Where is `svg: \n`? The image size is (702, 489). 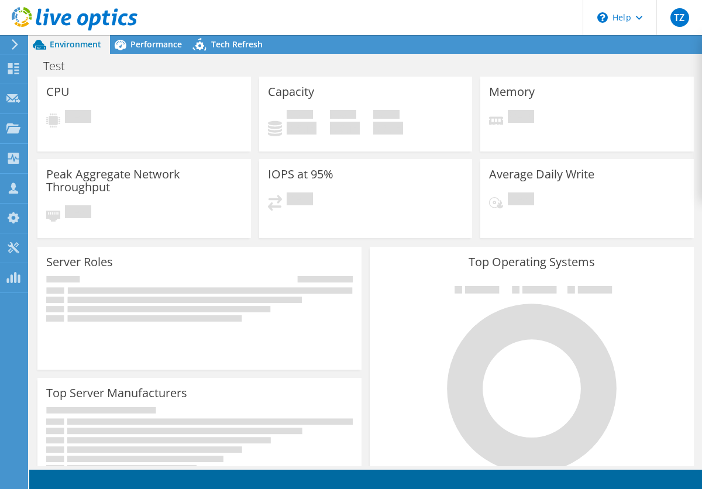 svg: \n is located at coordinates (602, 18).